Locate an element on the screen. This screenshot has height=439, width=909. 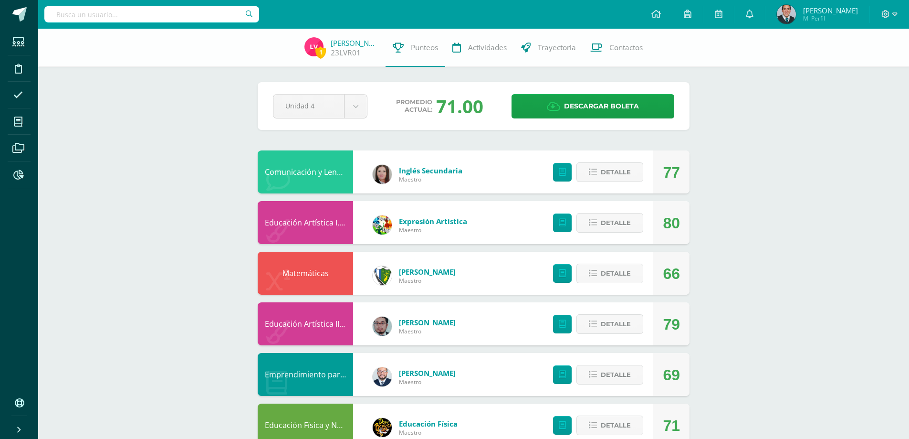
a: Trayectoria is located at coordinates (549, 48).